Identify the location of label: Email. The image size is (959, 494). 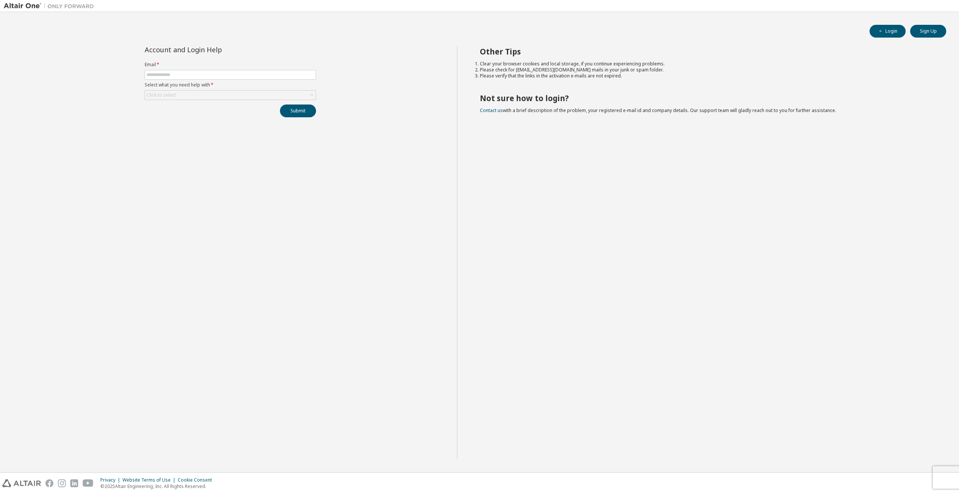
(230, 65).